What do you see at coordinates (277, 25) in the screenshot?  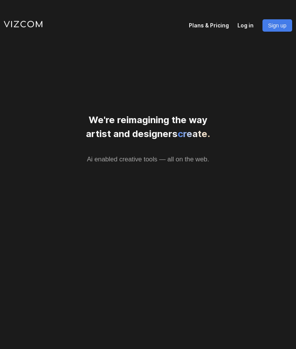 I see `button: Sign up` at bounding box center [277, 25].